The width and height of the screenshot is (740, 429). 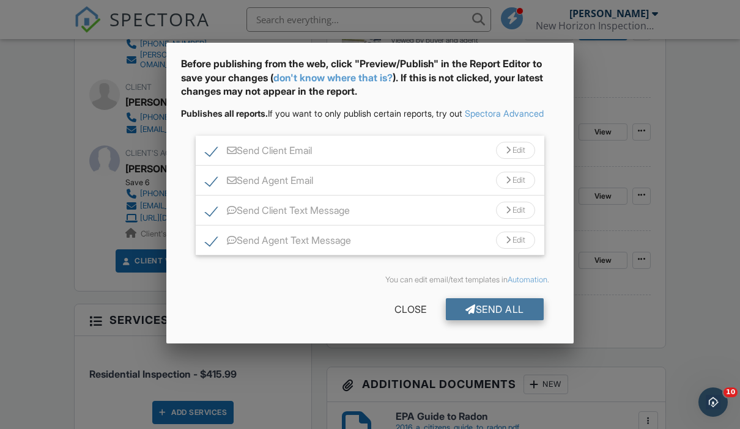 What do you see at coordinates (370, 280) in the screenshot?
I see `div: You can edit email/text templates in .` at bounding box center [370, 280].